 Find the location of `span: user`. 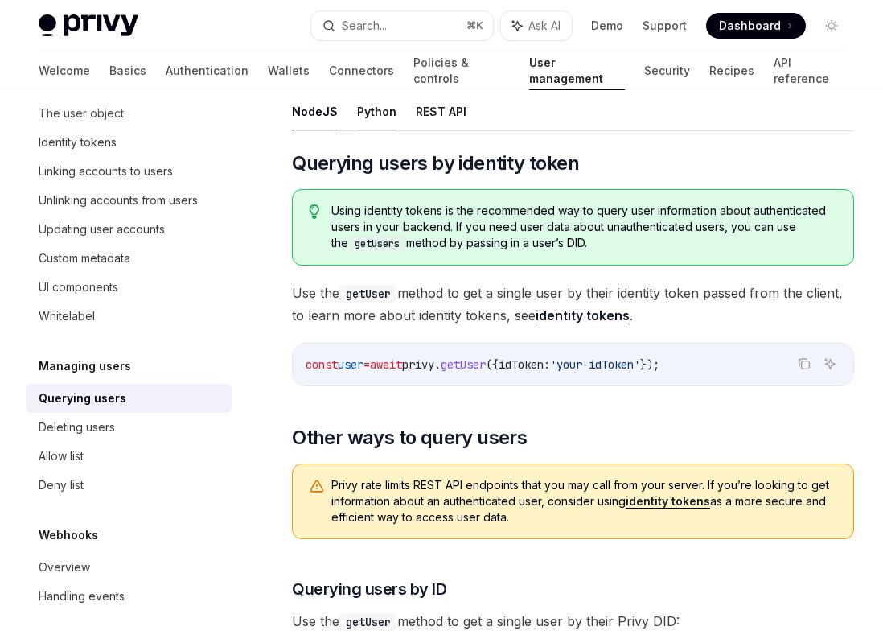

span: user is located at coordinates (351, 364).